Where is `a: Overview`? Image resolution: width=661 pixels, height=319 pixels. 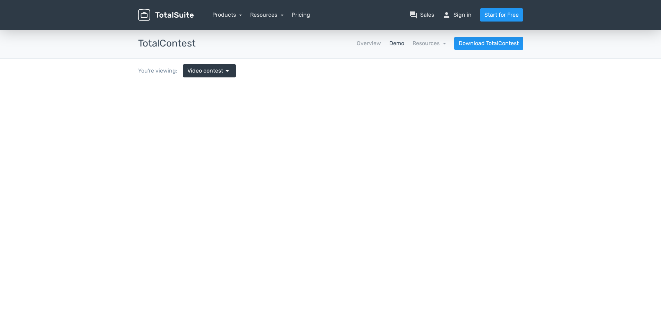
a: Overview is located at coordinates (369, 43).